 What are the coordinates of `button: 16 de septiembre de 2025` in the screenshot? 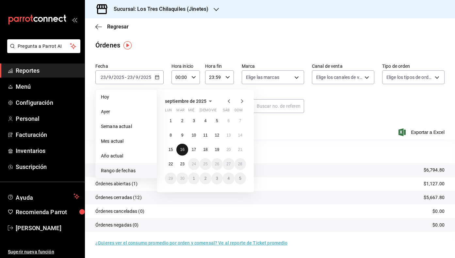 It's located at (182, 149).